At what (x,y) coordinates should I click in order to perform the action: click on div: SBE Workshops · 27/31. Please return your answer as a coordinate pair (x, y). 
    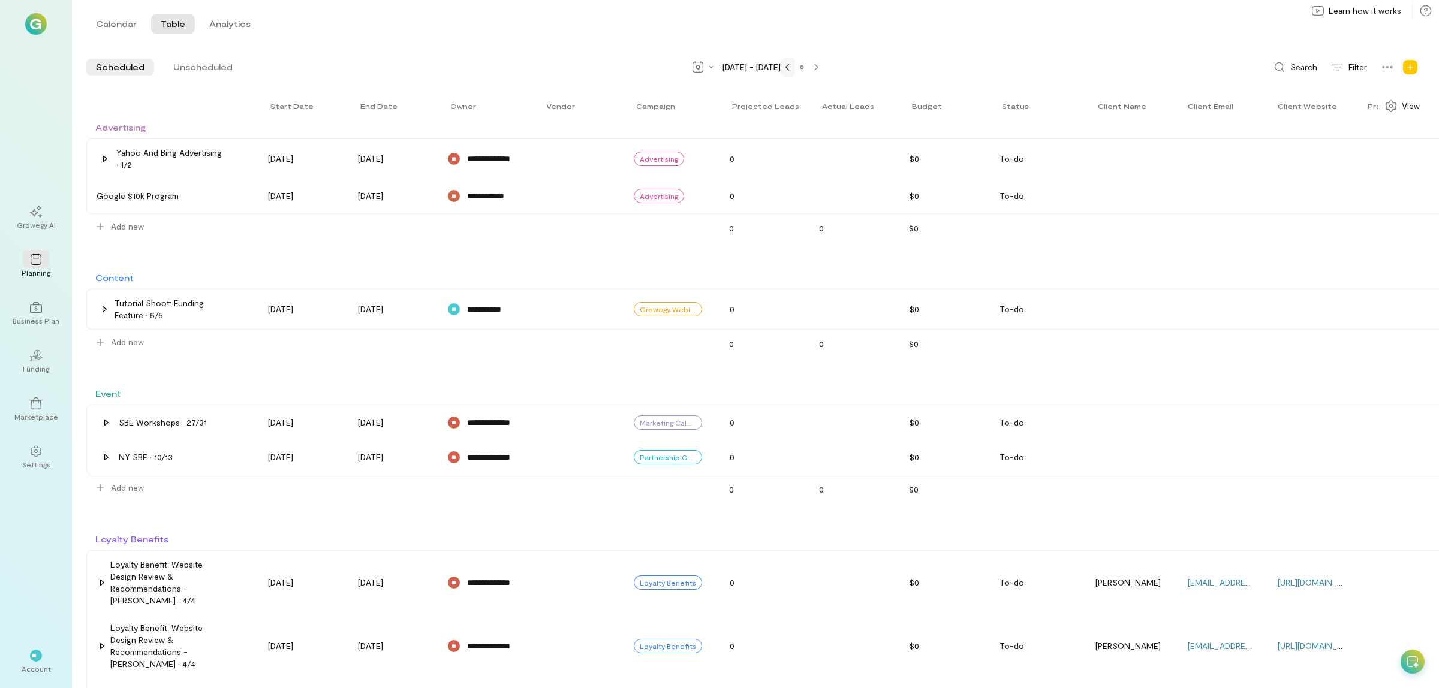
    Looking at the image, I should click on (162, 423).